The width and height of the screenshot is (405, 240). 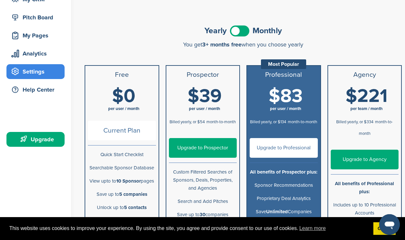 I want to click on span: $39, so click(x=204, y=96).